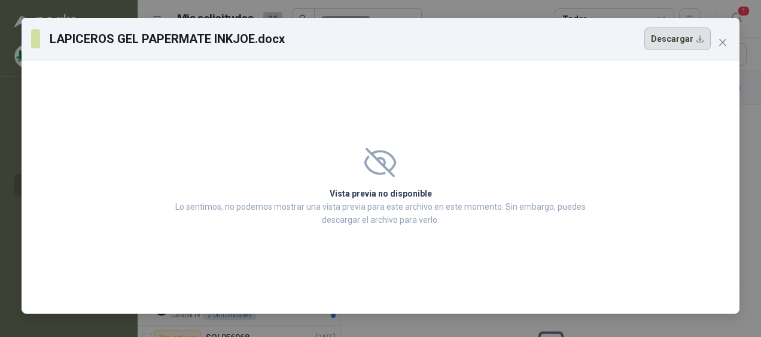  I want to click on h3: LAPICEROS GEL PAPERMATE INKJOE.docx, so click(167, 39).